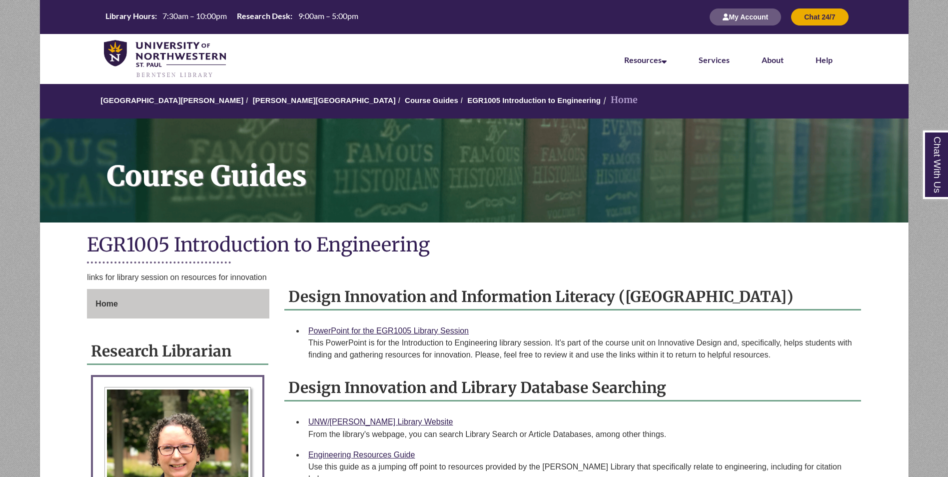 This screenshot has width=948, height=477. What do you see at coordinates (178, 304) in the screenshot?
I see `a: Home` at bounding box center [178, 304].